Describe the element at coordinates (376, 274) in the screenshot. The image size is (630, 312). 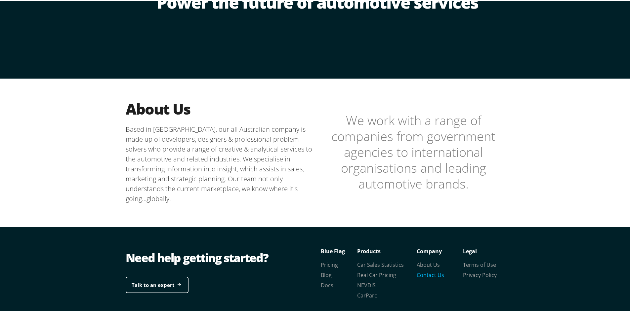
I see `a: Real Car Pricing` at that location.